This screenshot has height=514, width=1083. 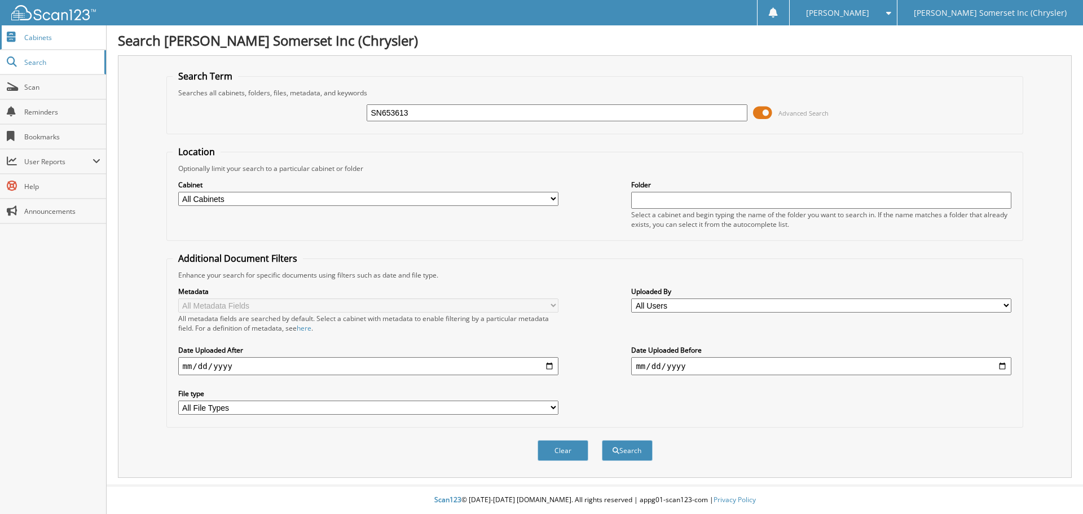 What do you see at coordinates (62, 87) in the screenshot?
I see `span: Scan` at bounding box center [62, 87].